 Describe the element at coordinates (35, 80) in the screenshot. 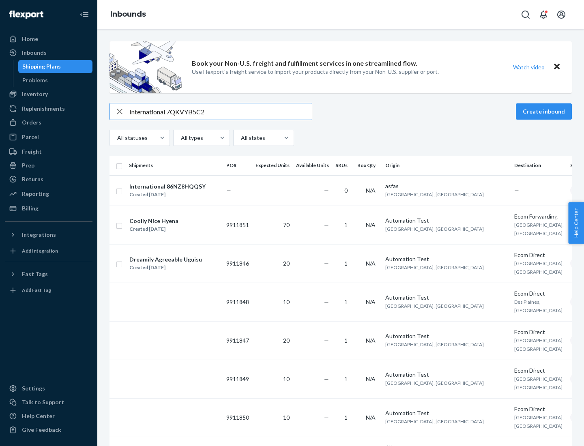

I see `div: Problems` at that location.